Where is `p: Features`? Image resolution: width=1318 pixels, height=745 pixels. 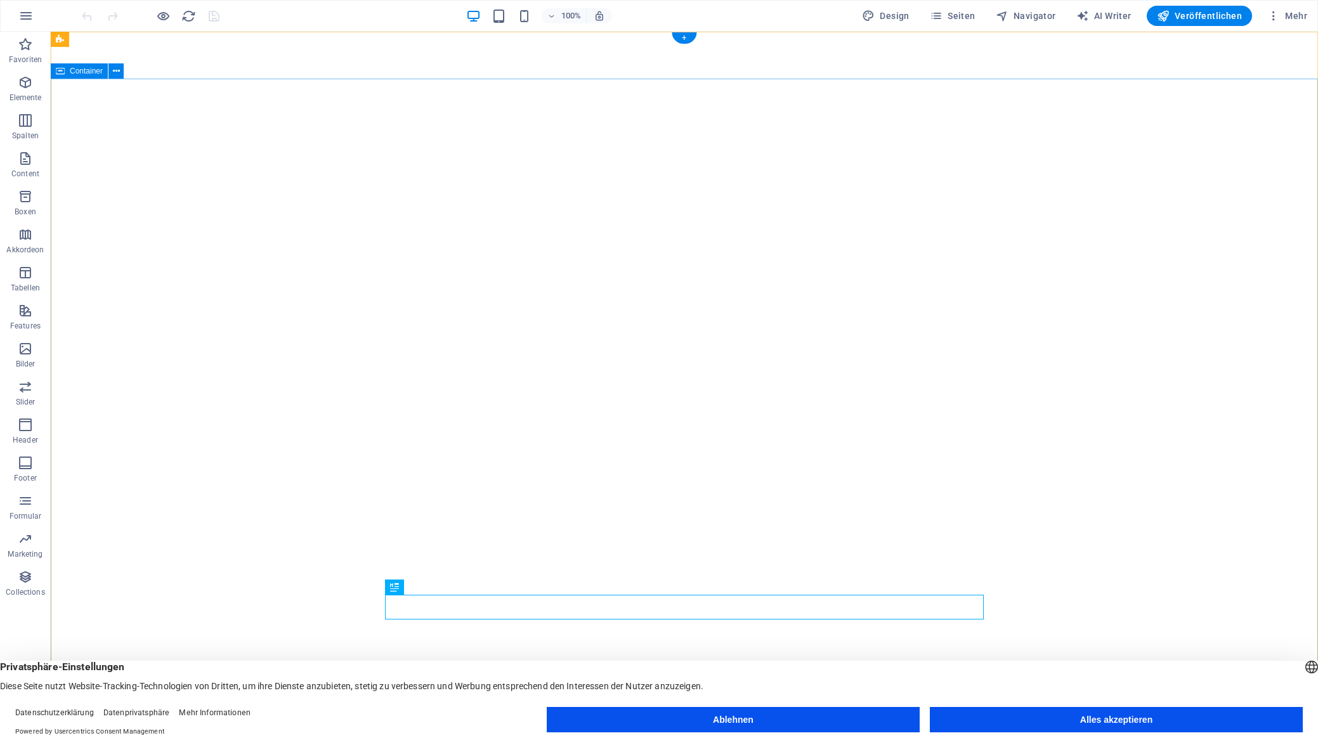 p: Features is located at coordinates (25, 326).